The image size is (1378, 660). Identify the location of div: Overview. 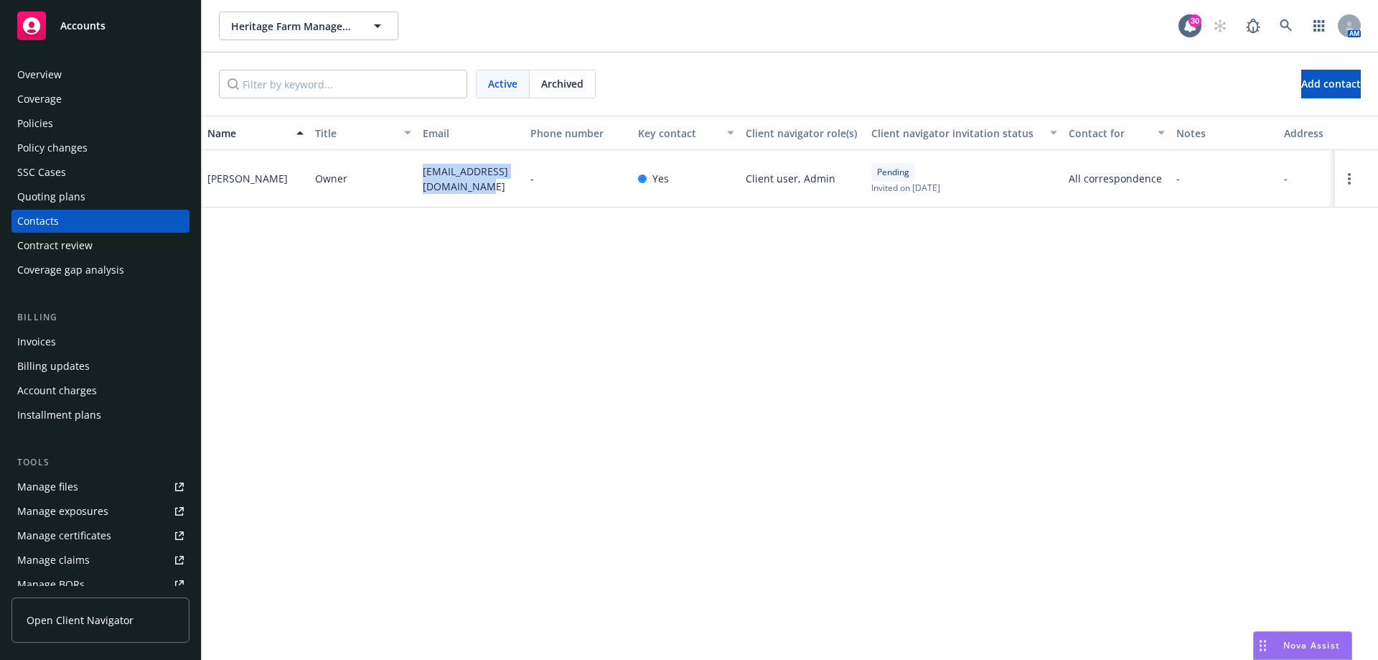
(39, 75).